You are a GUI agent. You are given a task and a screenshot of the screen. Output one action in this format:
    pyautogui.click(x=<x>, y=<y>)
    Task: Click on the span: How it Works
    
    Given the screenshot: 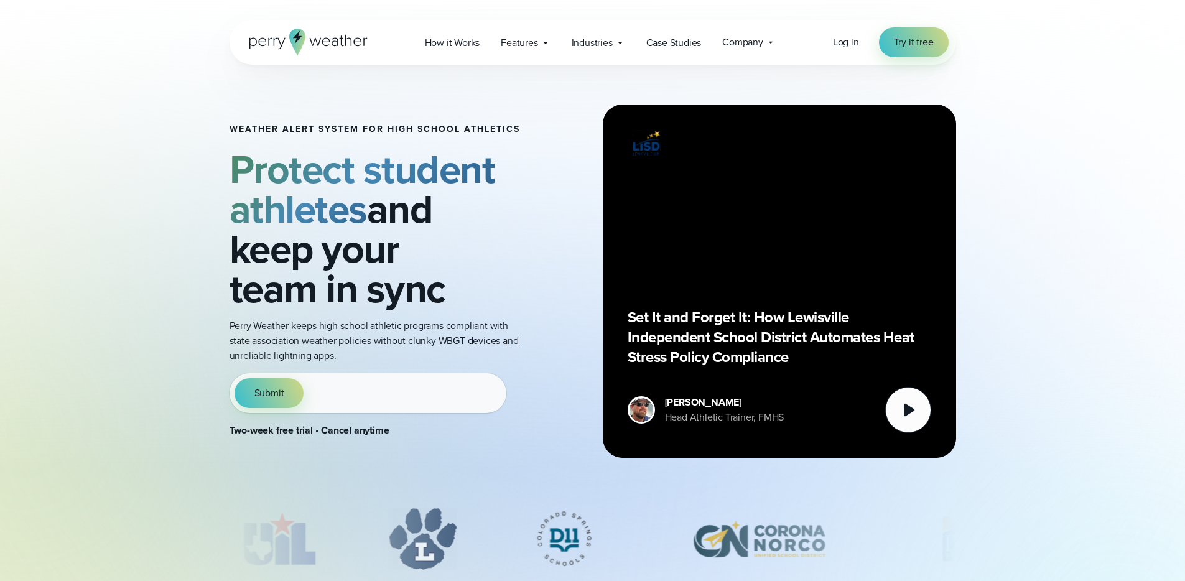 What is the action you would take?
    pyautogui.click(x=452, y=43)
    